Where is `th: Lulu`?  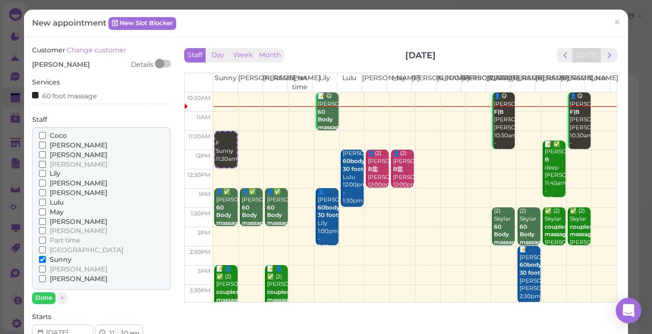
th: Lulu is located at coordinates (349, 83).